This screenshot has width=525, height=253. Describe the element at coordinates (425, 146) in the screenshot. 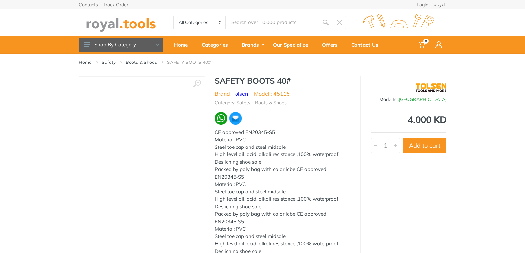

I see `button: Add to cart` at that location.